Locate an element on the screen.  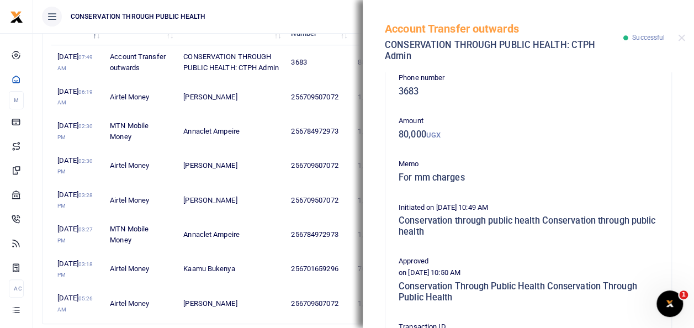
small: UGX is located at coordinates (434, 135).